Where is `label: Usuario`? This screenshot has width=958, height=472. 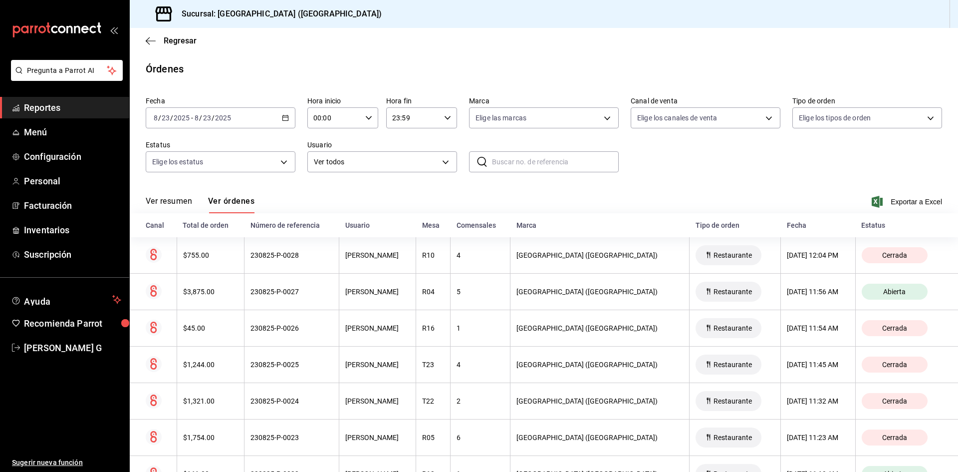
label: Usuario is located at coordinates (382, 145).